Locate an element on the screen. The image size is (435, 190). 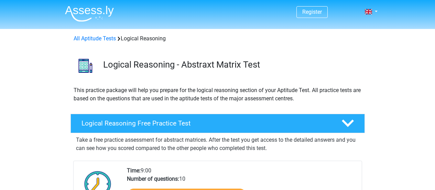
img: logical reasoning is located at coordinates (85, 65).